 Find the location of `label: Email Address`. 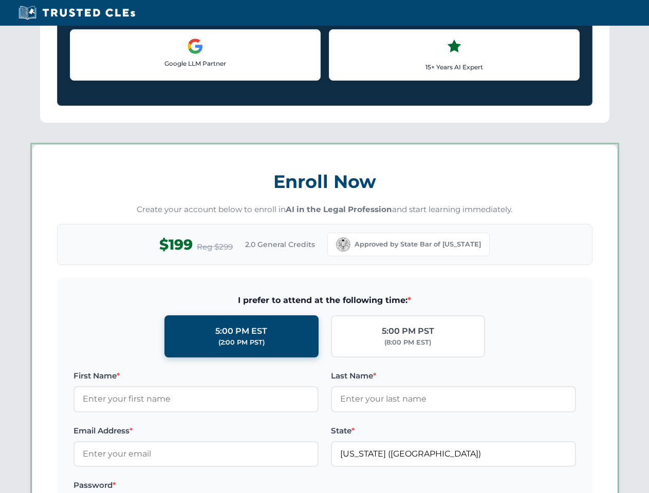

label: Email Address is located at coordinates (196, 431).